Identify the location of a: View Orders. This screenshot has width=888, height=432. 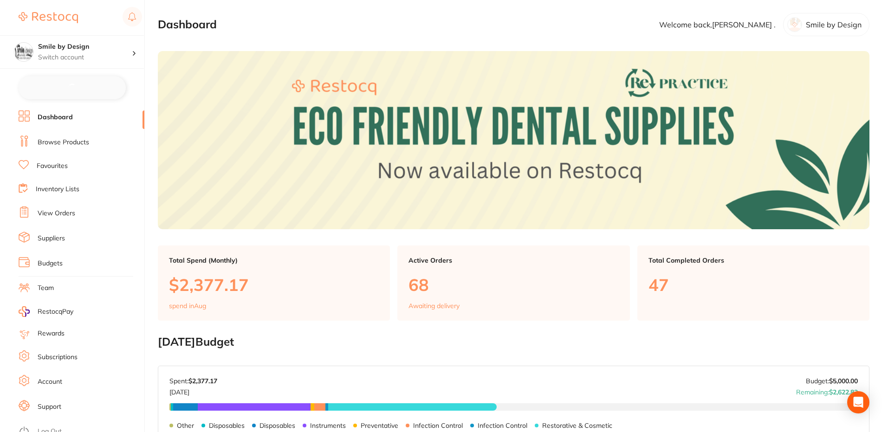
(56, 214).